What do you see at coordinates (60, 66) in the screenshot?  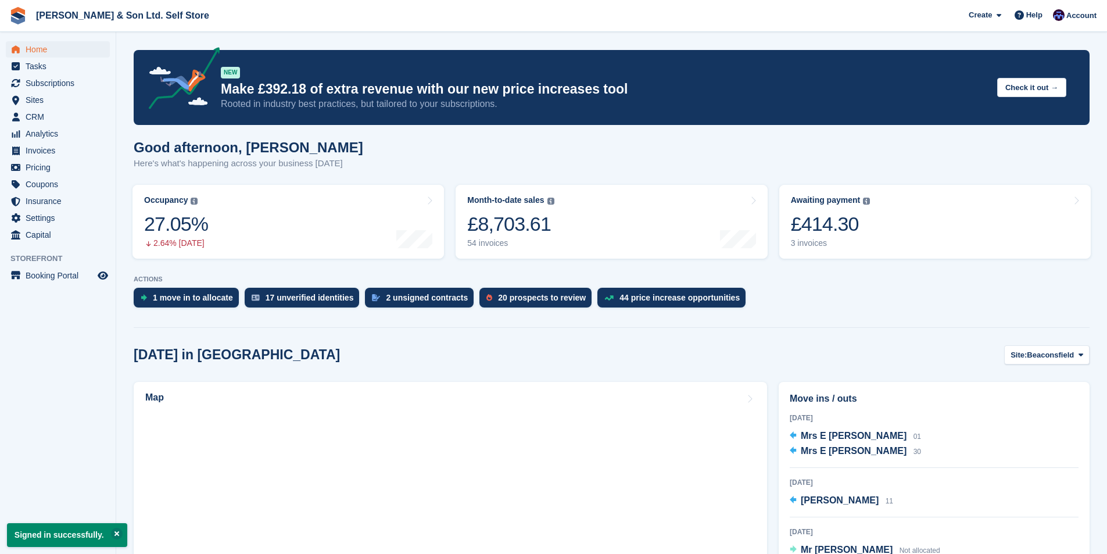 I see `span: Tasks` at bounding box center [60, 66].